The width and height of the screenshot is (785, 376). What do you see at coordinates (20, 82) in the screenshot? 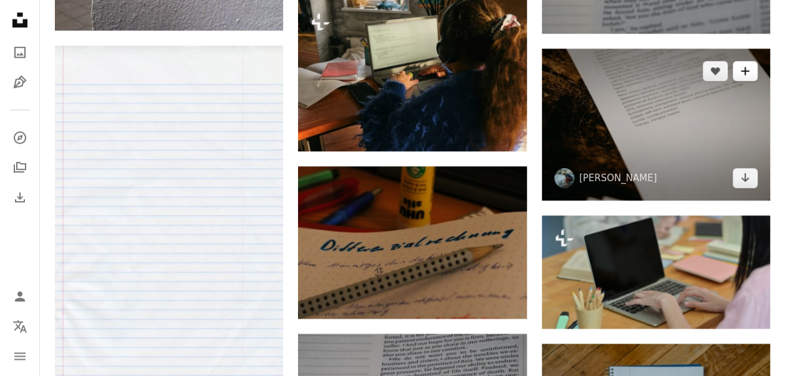
I see `a: 일러스트` at bounding box center [20, 82].